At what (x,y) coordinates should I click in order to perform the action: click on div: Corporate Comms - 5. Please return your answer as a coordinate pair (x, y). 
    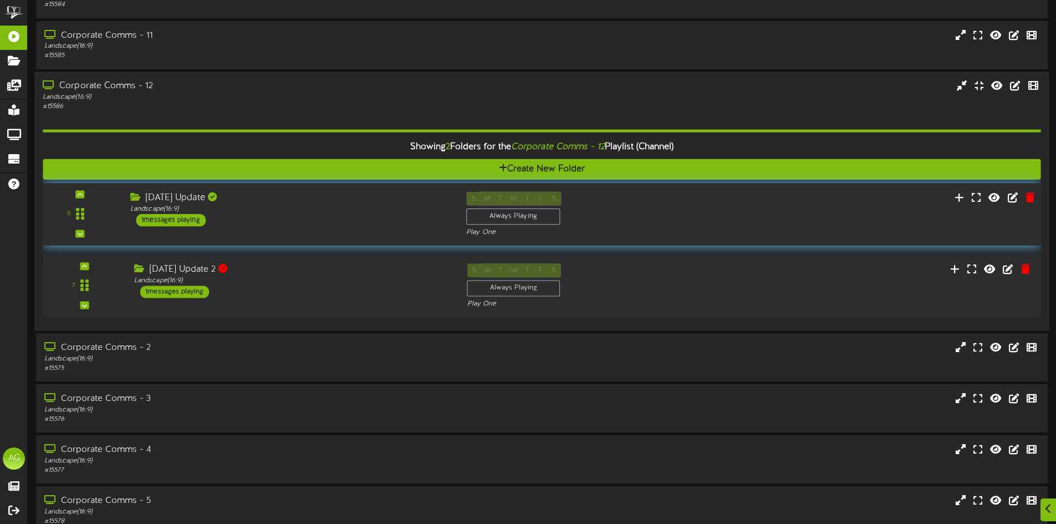
    Looking at the image, I should click on (247, 500).